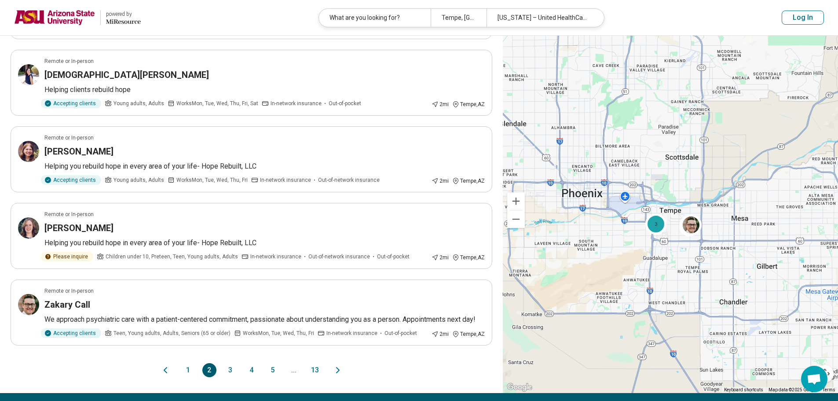 This screenshot has height=401, width=838. Describe the element at coordinates (264, 319) in the screenshot. I see `p: We approach psychiatric care with a patient-centered commitment, passionate about understanding y...` at that location.